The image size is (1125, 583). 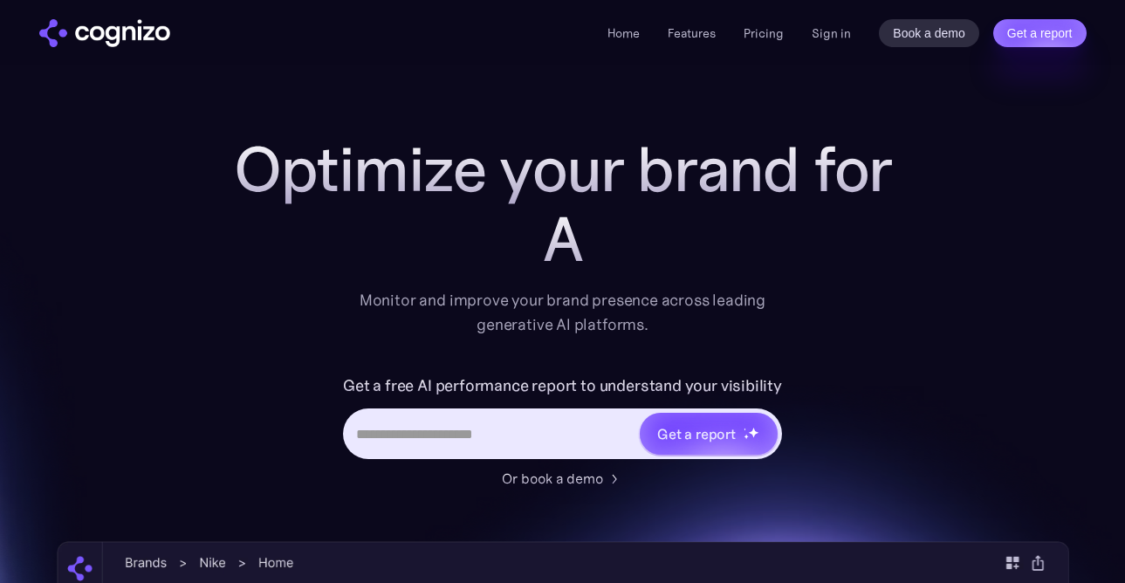 I want to click on a: Book a demo, so click(x=929, y=33).